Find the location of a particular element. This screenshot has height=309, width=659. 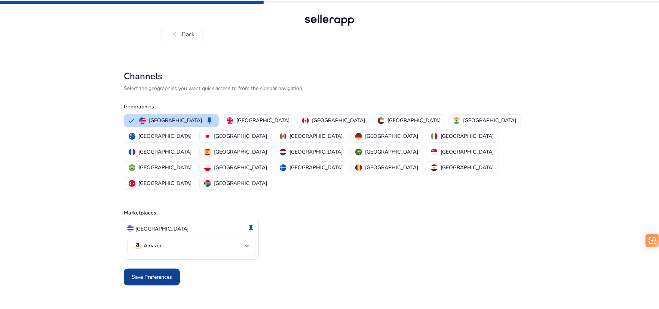

img: br.svg is located at coordinates (132, 168).